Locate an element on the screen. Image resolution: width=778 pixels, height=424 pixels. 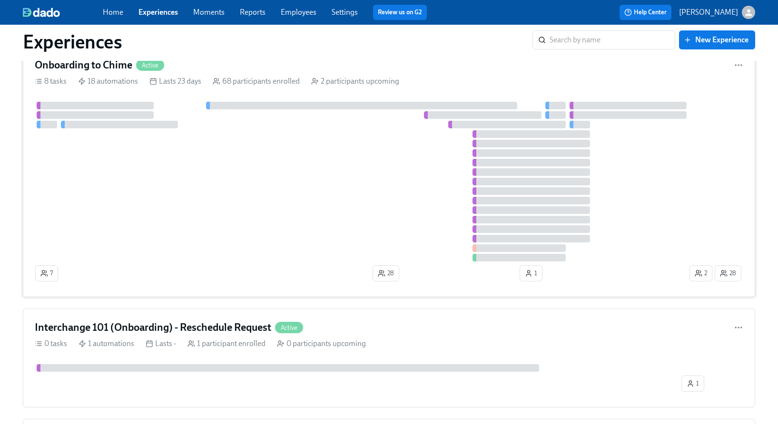
h4: Interchange 101 (Onboarding) - Reschedule Request is located at coordinates (153, 328).